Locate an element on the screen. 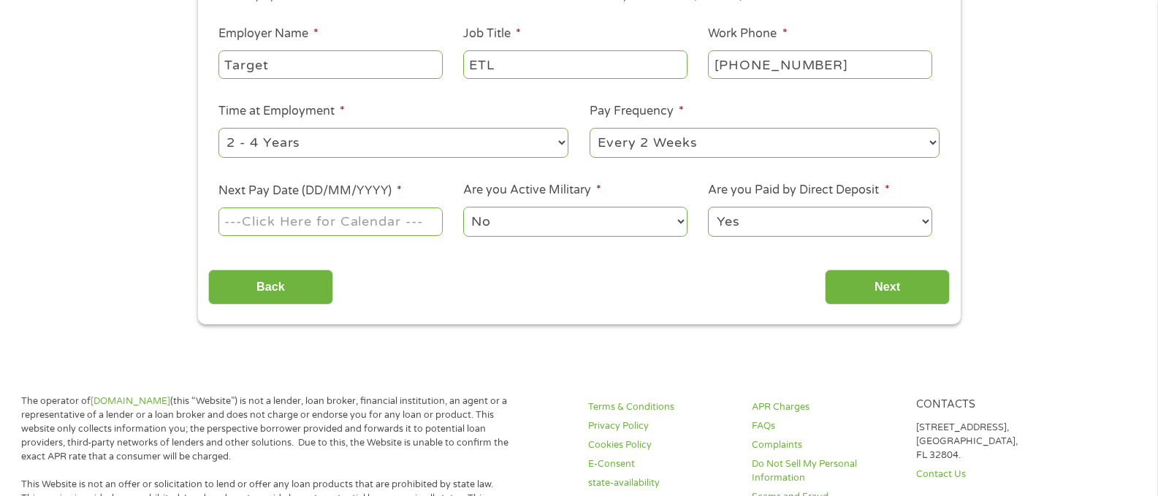  input: Next is located at coordinates (887, 287).